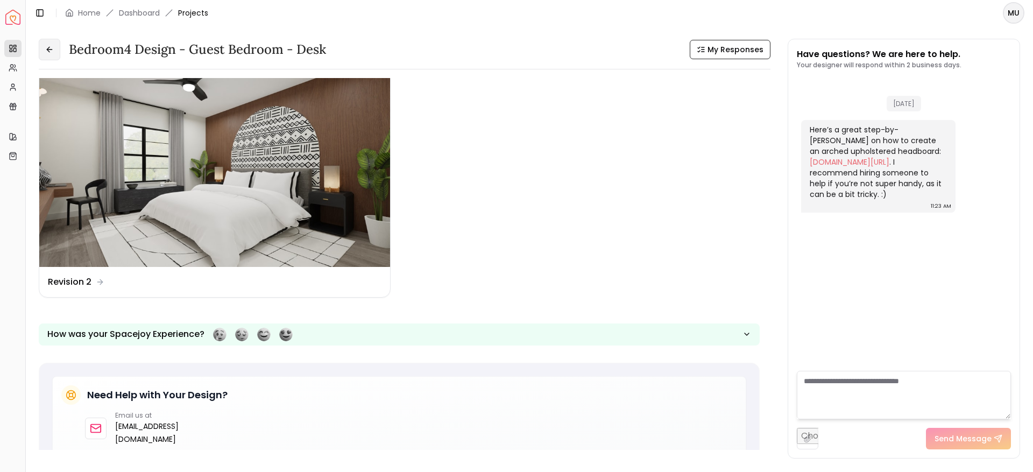 Image resolution: width=1033 pixels, height=472 pixels. What do you see at coordinates (880, 54) in the screenshot?
I see `p: Have questions? We are here to help.` at bounding box center [880, 54].